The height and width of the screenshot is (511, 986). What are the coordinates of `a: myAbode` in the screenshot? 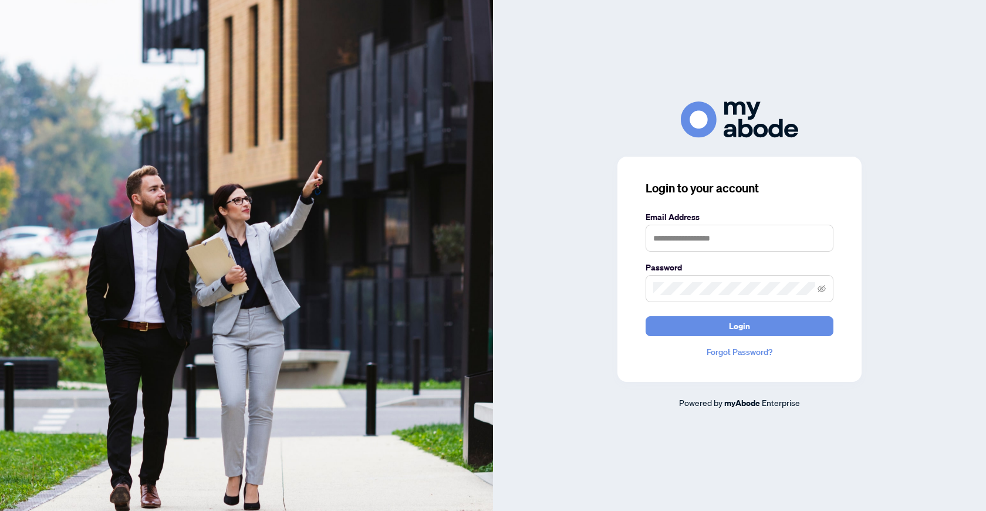 It's located at (742, 403).